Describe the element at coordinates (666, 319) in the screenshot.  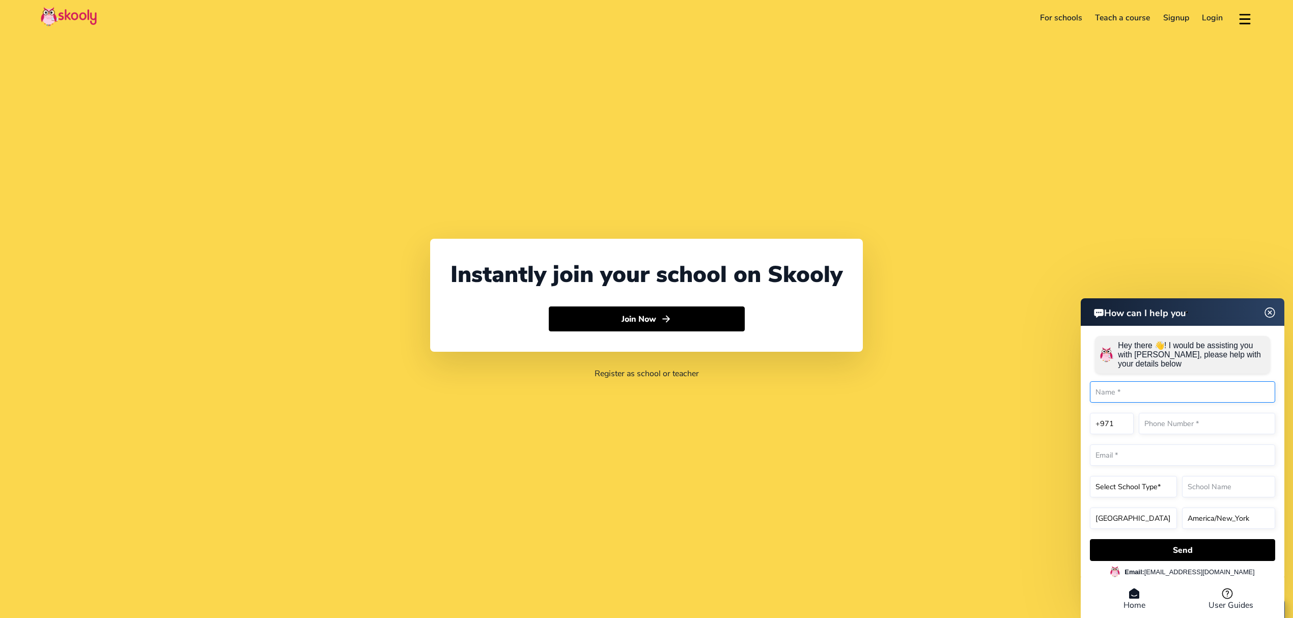
I see `ion-icon: arrow forward outline` at that location.